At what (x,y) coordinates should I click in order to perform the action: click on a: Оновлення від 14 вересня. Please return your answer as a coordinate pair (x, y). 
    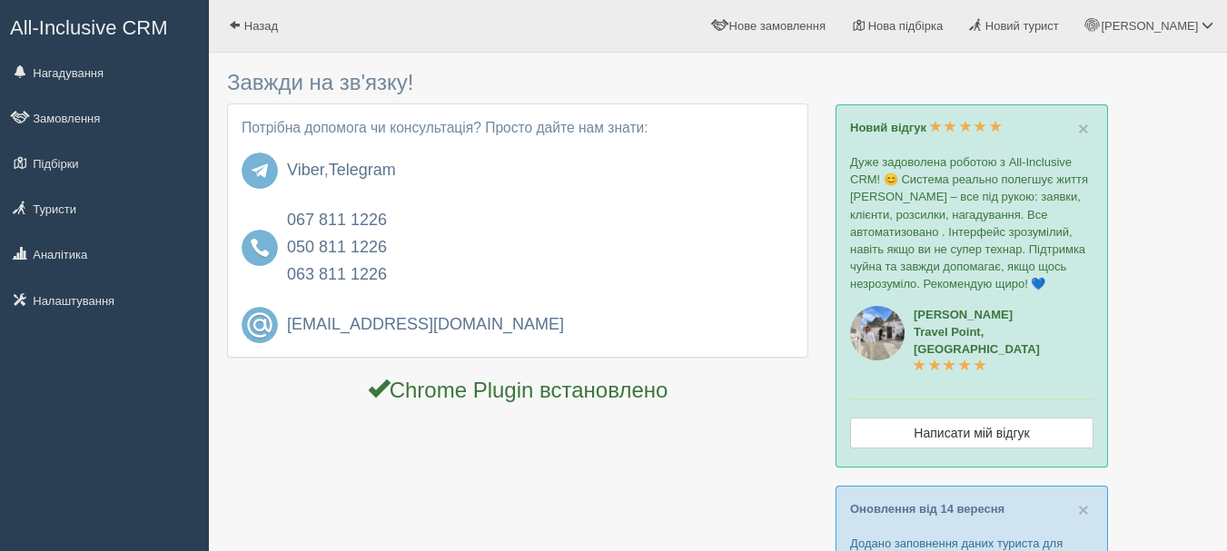
    Looking at the image, I should click on (927, 508).